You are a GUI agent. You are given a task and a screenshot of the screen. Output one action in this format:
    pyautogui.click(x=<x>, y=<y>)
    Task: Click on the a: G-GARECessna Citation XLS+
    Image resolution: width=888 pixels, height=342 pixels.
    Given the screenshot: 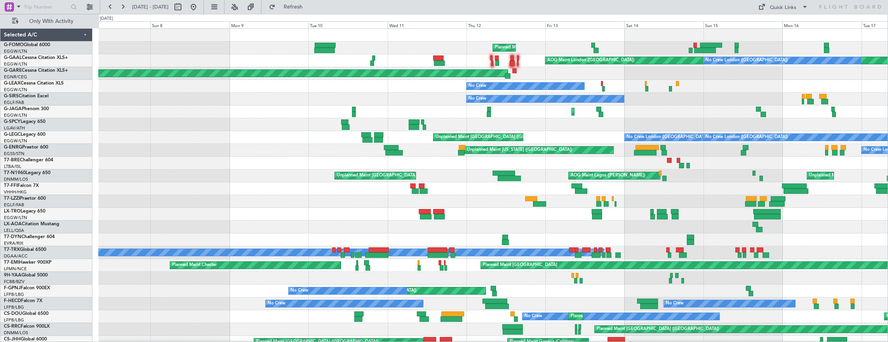 What is the action you would take?
    pyautogui.click(x=36, y=71)
    